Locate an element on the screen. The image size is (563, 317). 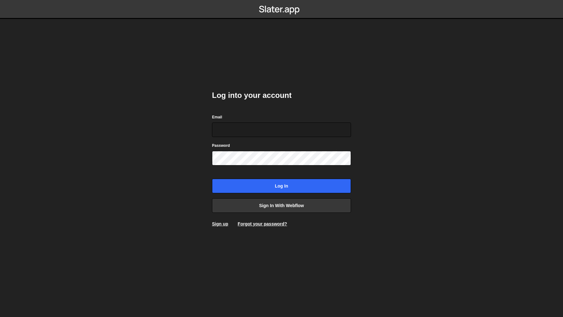
label: Password is located at coordinates (221, 146).